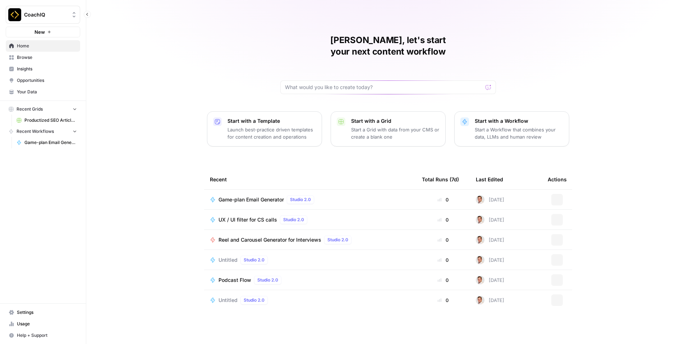 This screenshot has width=690, height=344. I want to click on a: UX / UI filter for CS callsStudio 2.0, so click(310, 220).